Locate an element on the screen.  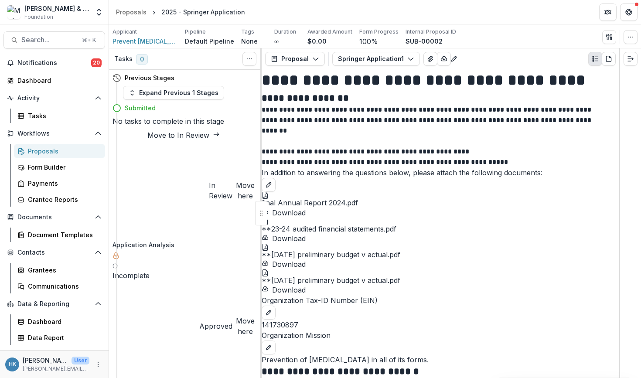
p: Pipeline is located at coordinates (195, 32).